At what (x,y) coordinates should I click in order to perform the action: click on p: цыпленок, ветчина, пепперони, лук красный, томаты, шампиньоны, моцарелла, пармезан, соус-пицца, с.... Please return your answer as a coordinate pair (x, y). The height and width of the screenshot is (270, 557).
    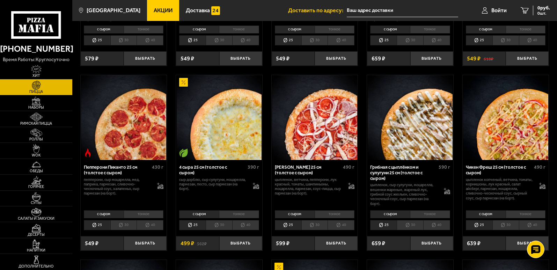
    Looking at the image, I should click on (309, 187).